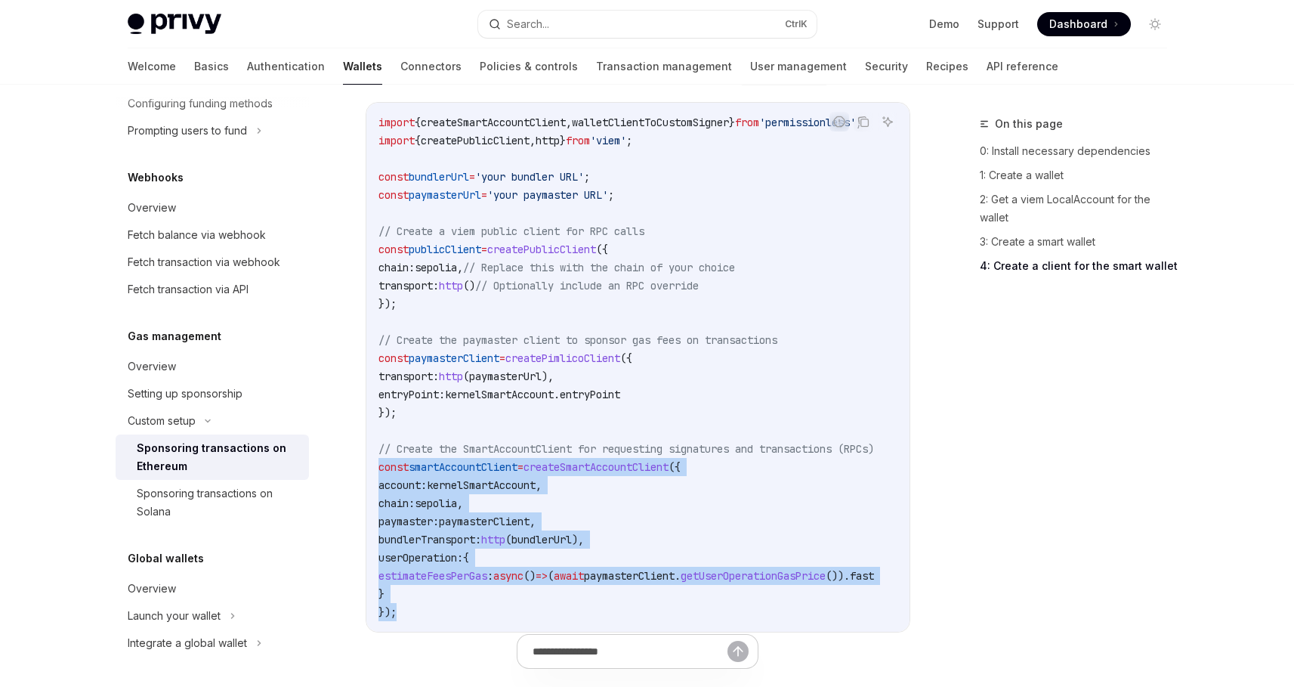  I want to click on a: Policies & controls, so click(529, 66).